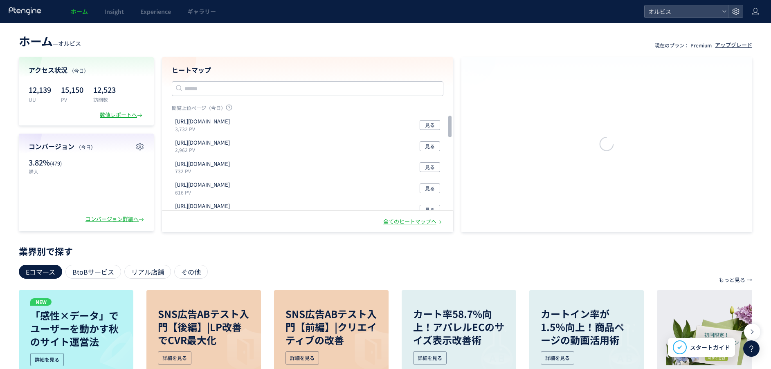 The width and height of the screenshot is (771, 369). What do you see at coordinates (683, 45) in the screenshot?
I see `p: 現在のプラン： Premium` at bounding box center [683, 45].